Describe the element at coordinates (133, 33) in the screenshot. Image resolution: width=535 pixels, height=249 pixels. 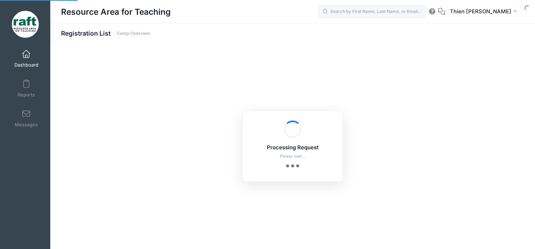
I see `a: Camp Overview` at that location.